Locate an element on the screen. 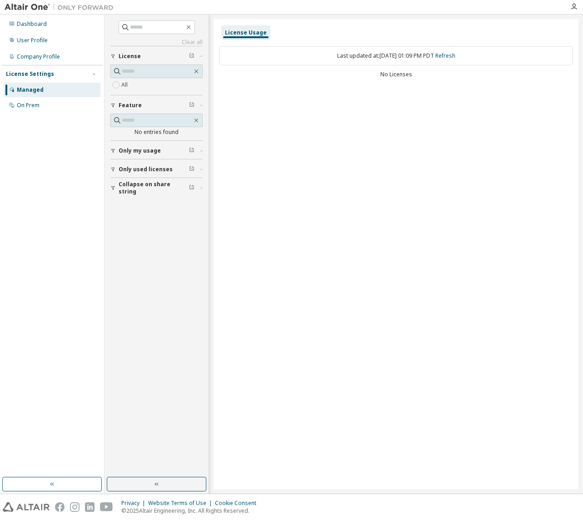 The height and width of the screenshot is (520, 583). div: License Settings is located at coordinates (30, 74).